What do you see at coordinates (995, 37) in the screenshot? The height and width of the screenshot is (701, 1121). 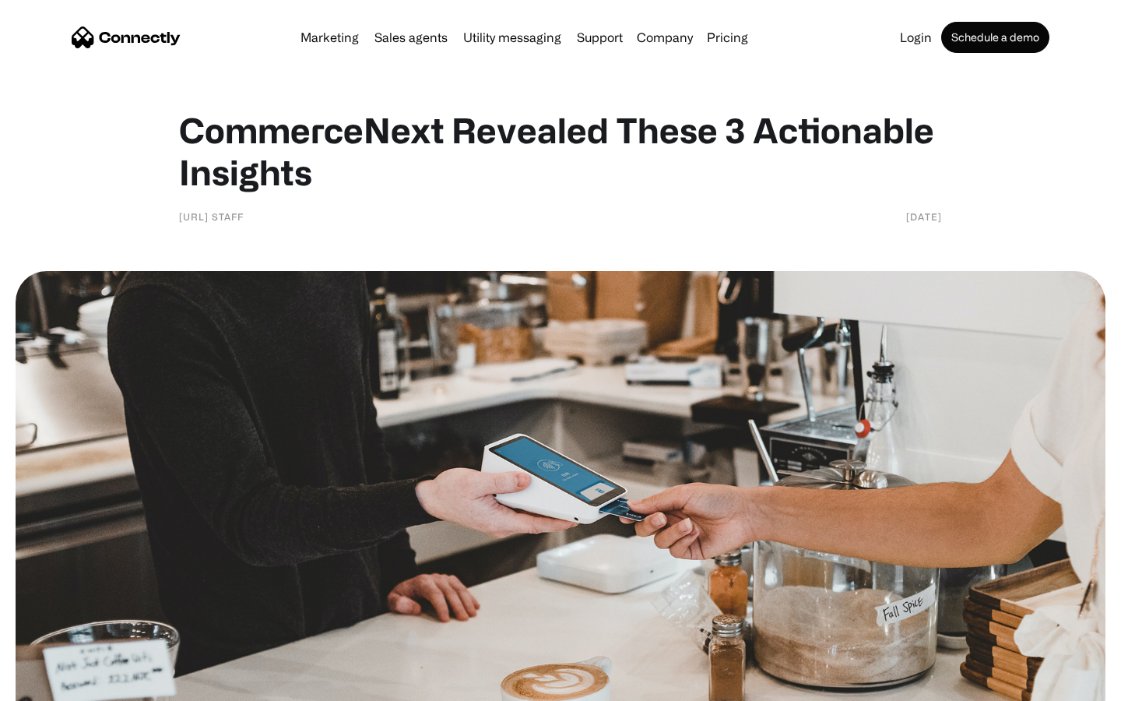 I see `a: Schedule a demo` at bounding box center [995, 37].